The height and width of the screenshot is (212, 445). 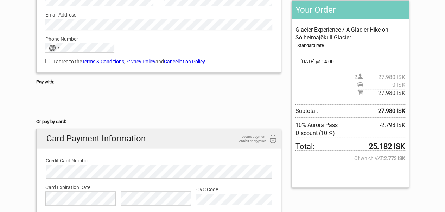 What do you see at coordinates (159, 188) in the screenshot?
I see `label: Card Expiration Date` at bounding box center [159, 188].